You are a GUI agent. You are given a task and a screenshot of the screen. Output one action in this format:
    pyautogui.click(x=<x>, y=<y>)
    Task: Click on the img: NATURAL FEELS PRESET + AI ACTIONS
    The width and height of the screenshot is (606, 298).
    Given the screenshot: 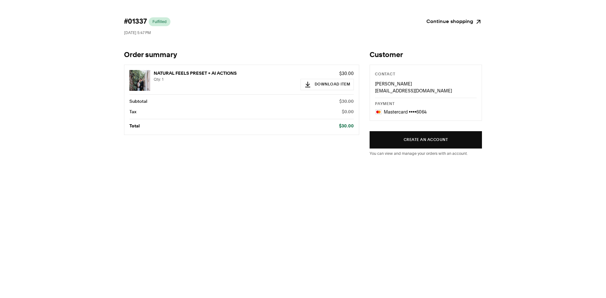 What is the action you would take?
    pyautogui.click(x=140, y=80)
    